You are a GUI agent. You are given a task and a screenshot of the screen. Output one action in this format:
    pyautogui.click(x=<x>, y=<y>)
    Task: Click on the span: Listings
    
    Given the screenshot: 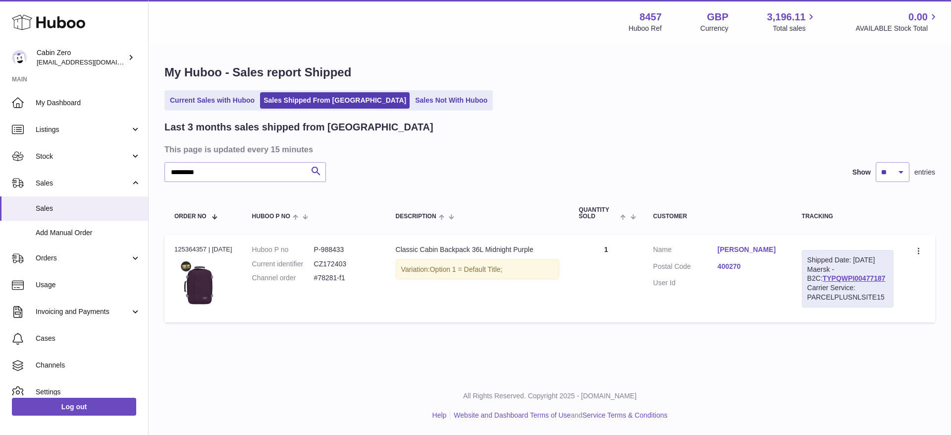 What is the action you would take?
    pyautogui.click(x=83, y=129)
    